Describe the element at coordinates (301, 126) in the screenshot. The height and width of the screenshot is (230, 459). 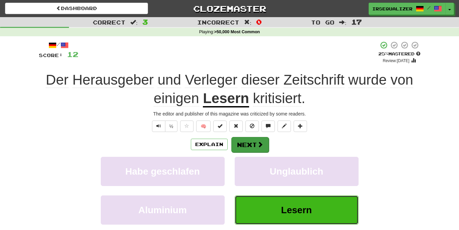
I see `button: Add to collection (alt+a)` at that location.